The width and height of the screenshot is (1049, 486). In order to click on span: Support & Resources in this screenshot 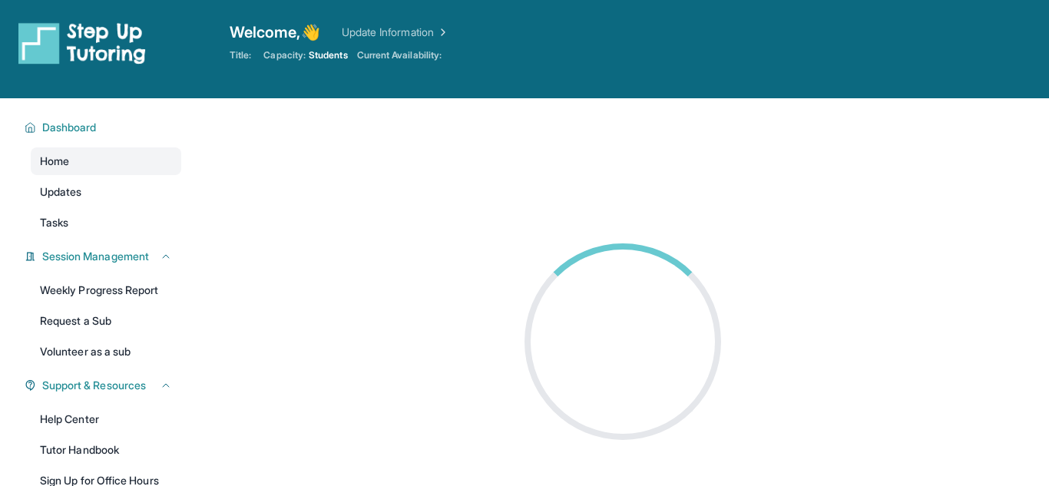, I will do `click(94, 385)`.